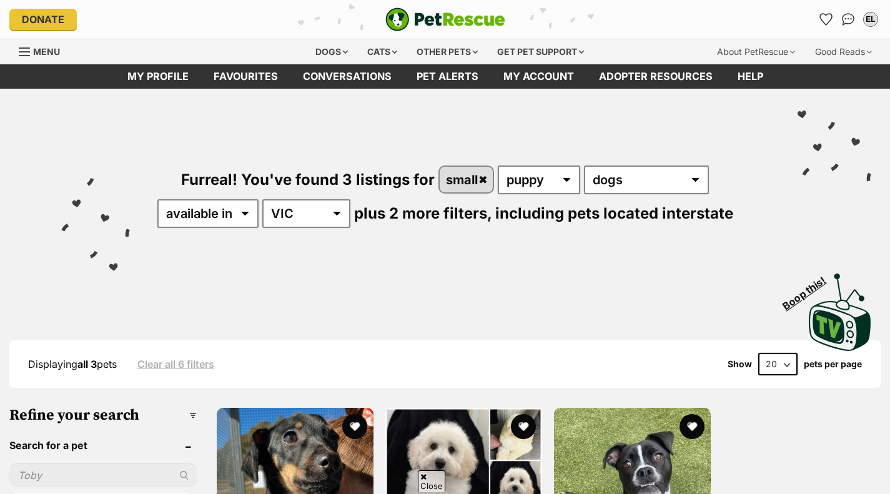  Describe the element at coordinates (840, 312) in the screenshot. I see `img: PetRescue TV logo` at that location.